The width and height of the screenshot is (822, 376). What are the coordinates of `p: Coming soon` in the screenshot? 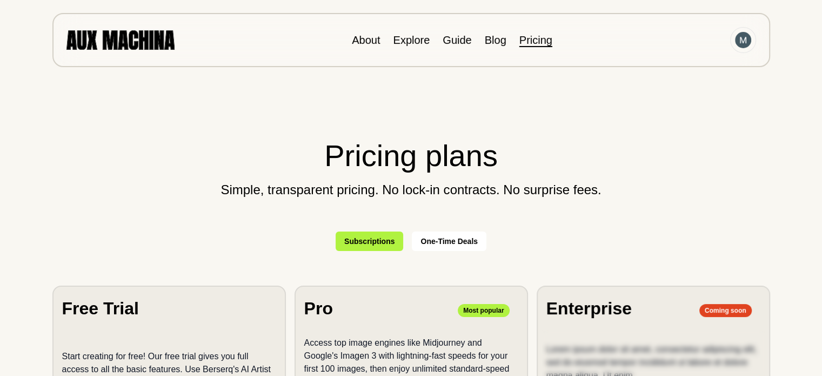 It's located at (726, 310).